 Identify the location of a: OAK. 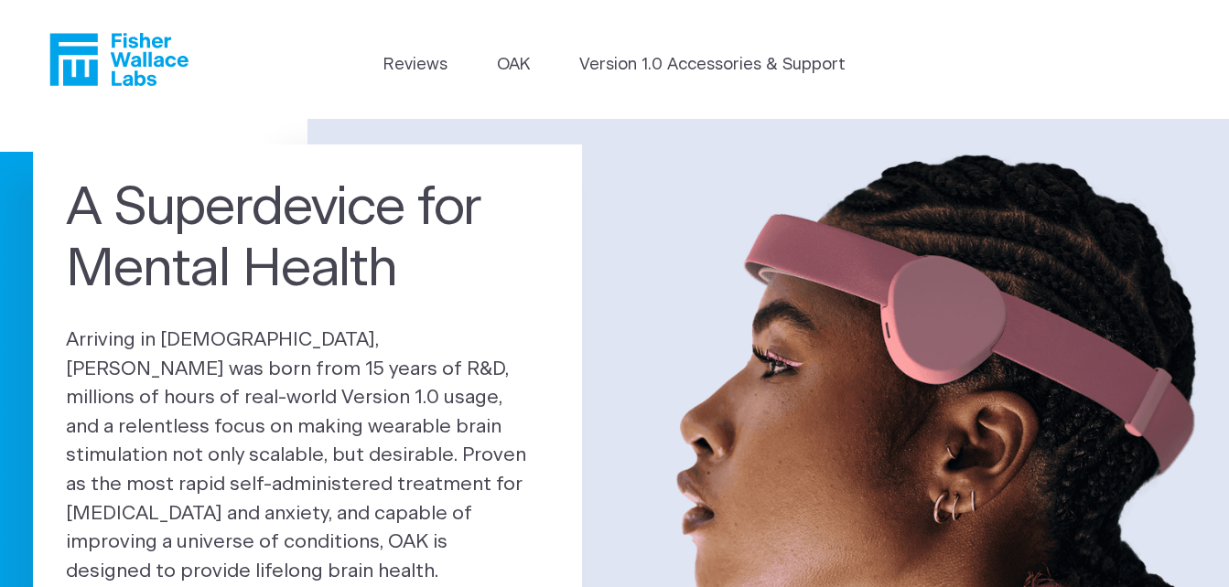
(513, 65).